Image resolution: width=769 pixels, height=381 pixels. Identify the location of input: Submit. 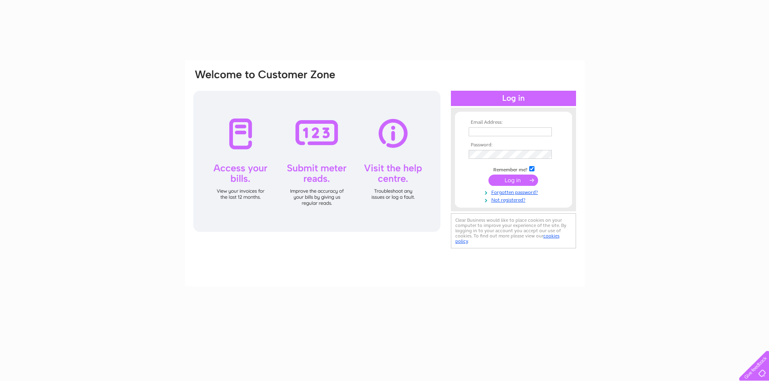
(513, 180).